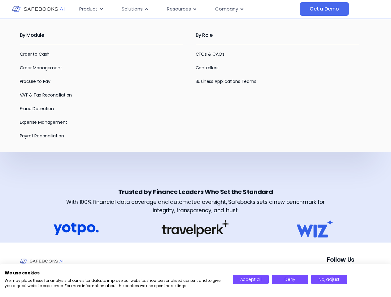  Describe the element at coordinates (35, 54) in the screenshot. I see `a: Order to Cash` at that location.